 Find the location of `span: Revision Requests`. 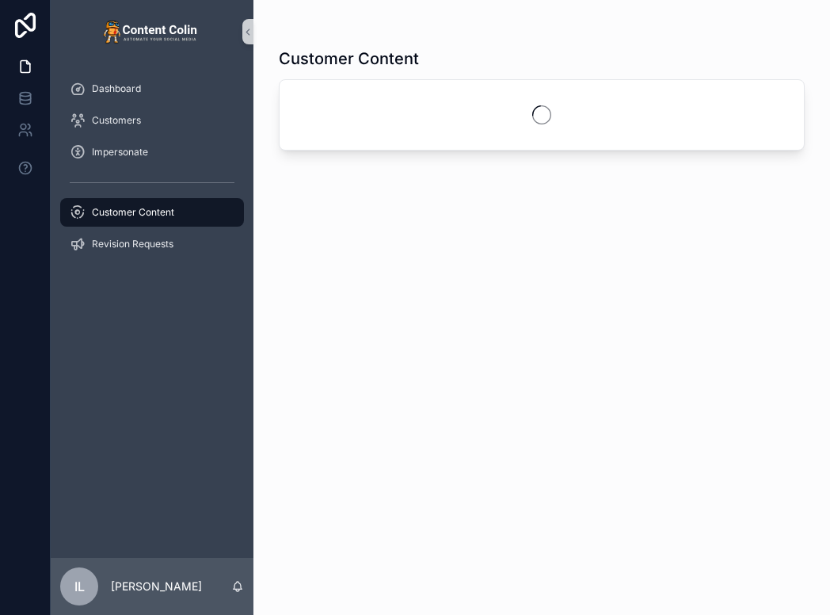

span: Revision Requests is located at coordinates (132, 244).